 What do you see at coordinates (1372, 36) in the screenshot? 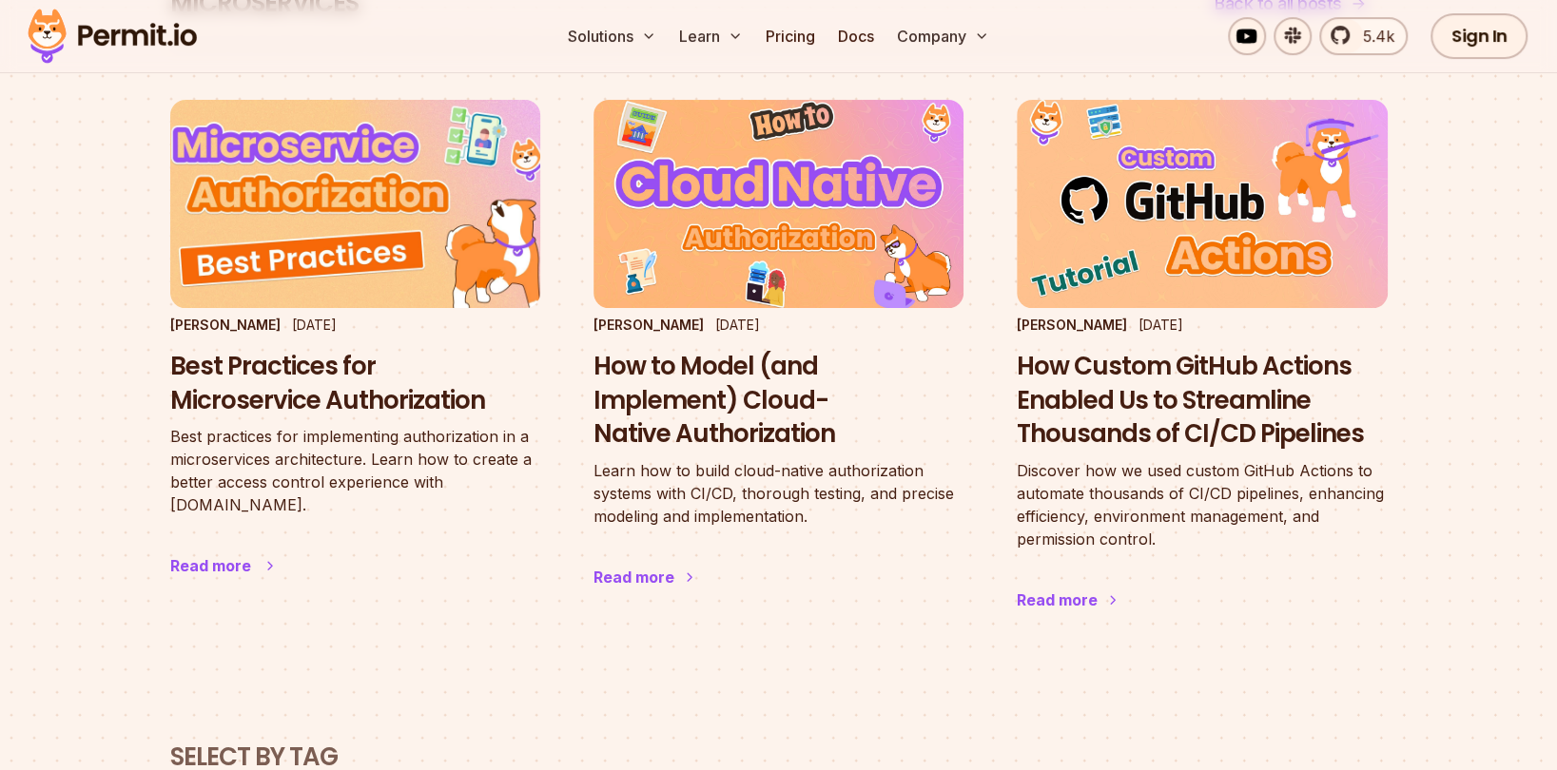
I see `span: 5.4k` at bounding box center [1372, 36].